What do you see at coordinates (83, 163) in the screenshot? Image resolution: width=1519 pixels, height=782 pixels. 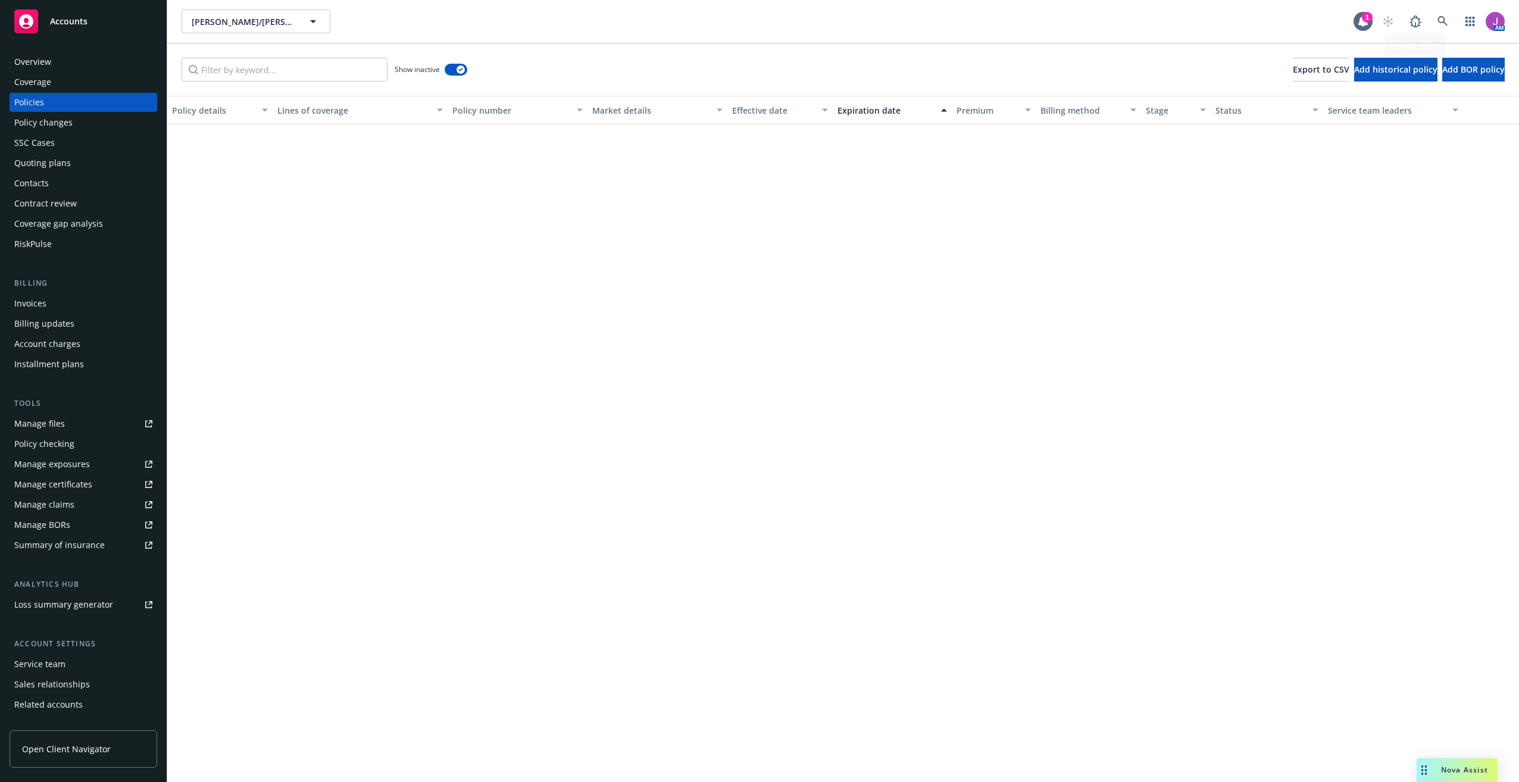 I see `a: Quoting plans` at bounding box center [83, 163].